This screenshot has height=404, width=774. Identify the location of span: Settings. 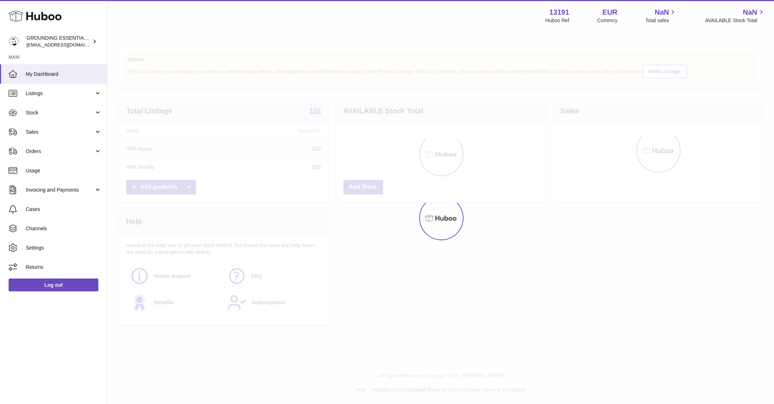
(64, 248).